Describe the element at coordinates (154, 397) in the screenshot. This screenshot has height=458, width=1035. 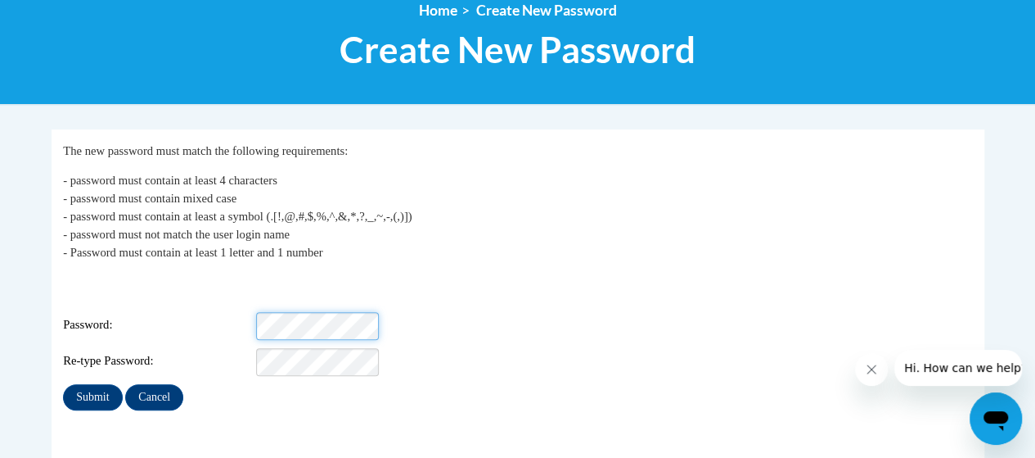
I see `input: Cancel` at that location.